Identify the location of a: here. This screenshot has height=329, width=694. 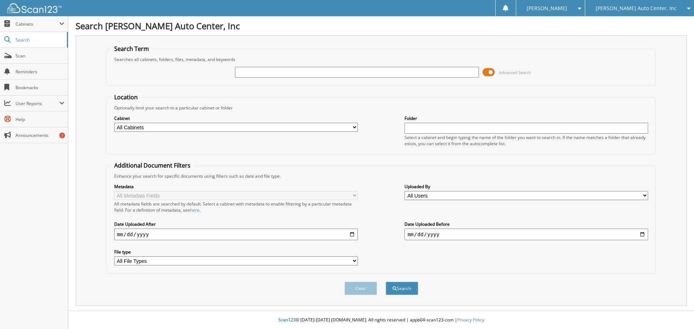
(195, 210).